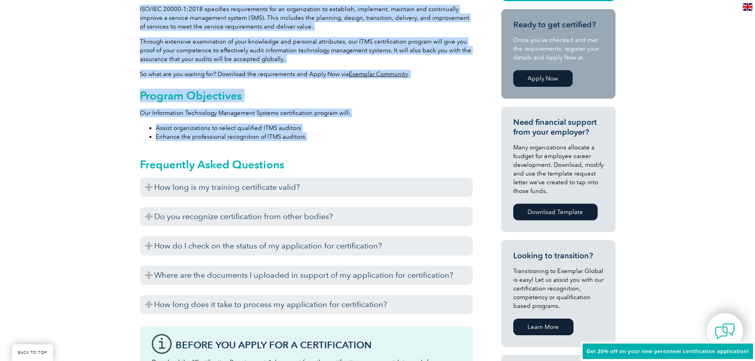 The height and width of the screenshot is (361, 755). Describe the element at coordinates (306, 187) in the screenshot. I see `h3: How long is my training certificate valid?` at that location.